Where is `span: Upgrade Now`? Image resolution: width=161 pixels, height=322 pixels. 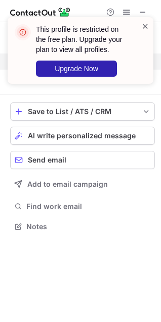 span: Upgrade Now is located at coordinates (76, 69).